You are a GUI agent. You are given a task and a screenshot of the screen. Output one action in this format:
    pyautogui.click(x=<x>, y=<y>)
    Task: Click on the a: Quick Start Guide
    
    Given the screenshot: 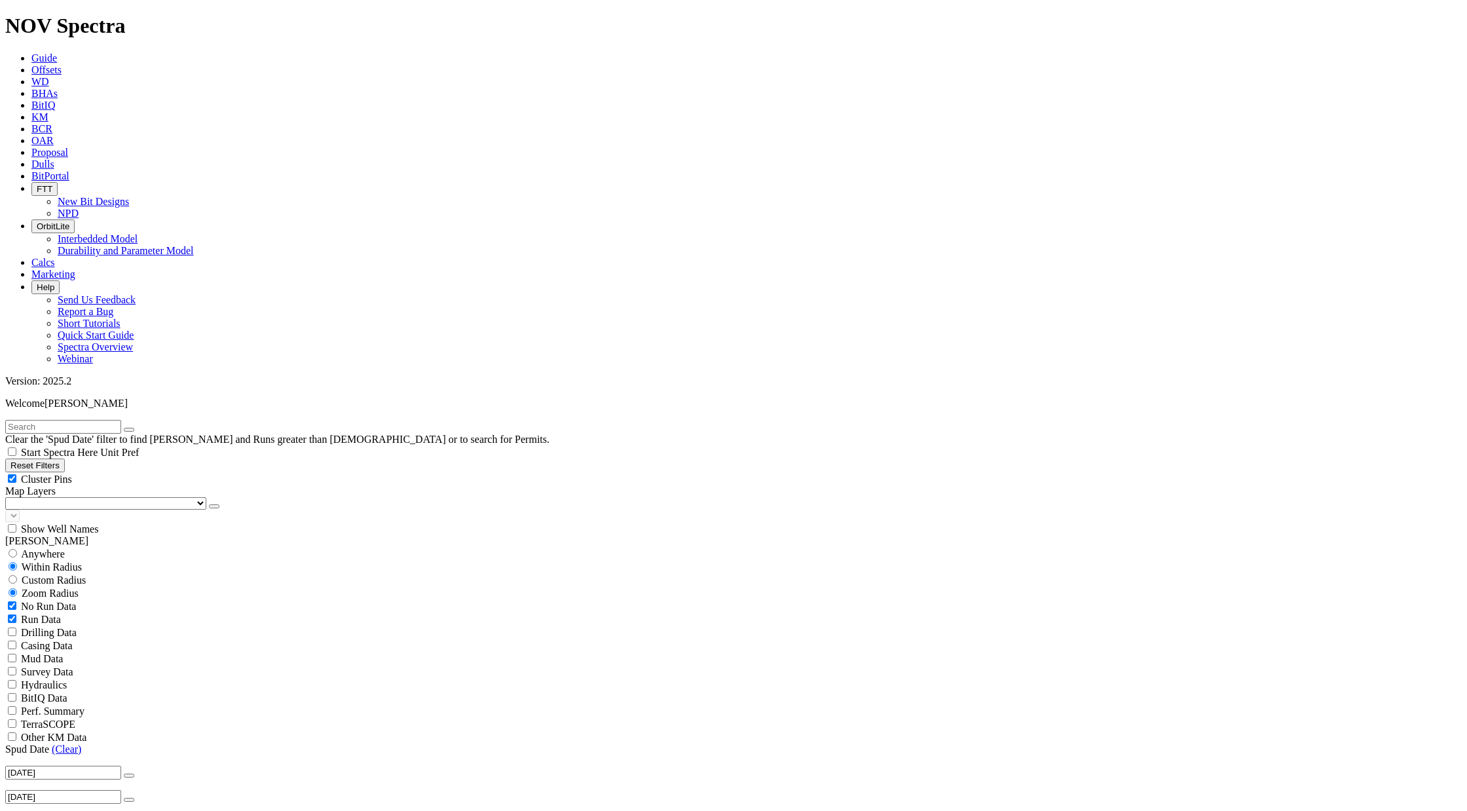 What is the action you would take?
    pyautogui.click(x=96, y=335)
    